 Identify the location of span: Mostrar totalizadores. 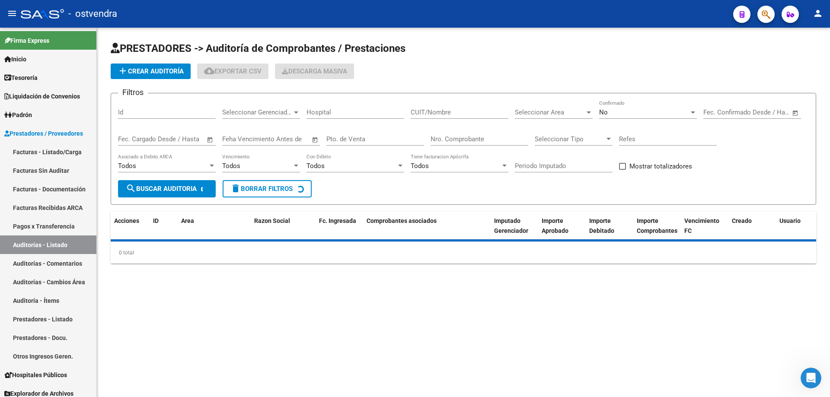
(661, 166).